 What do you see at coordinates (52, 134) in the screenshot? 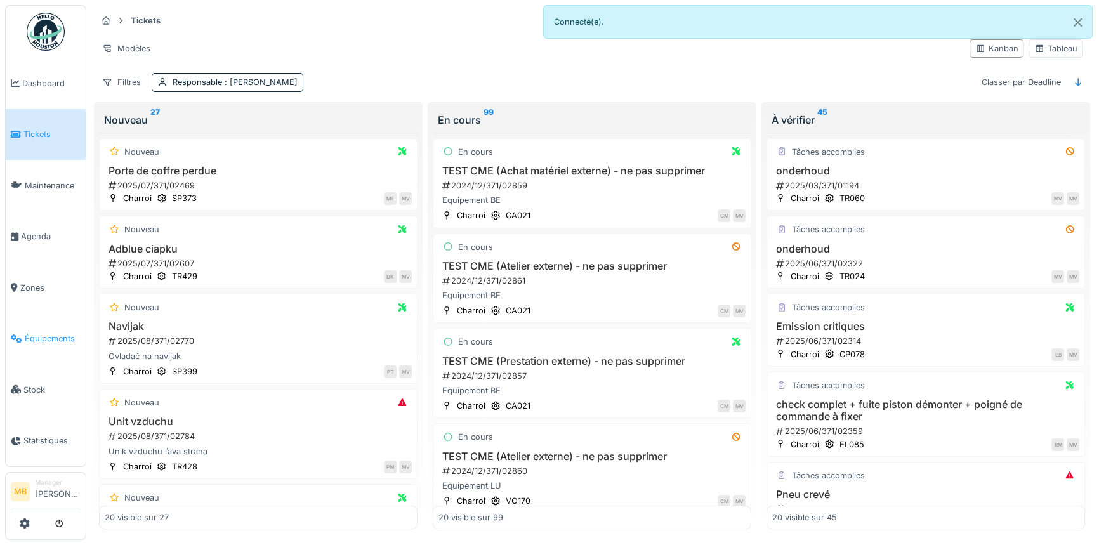
I see `span: Tickets` at bounding box center [52, 134].